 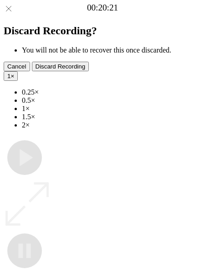 I want to click on button: Cancel, so click(x=17, y=66).